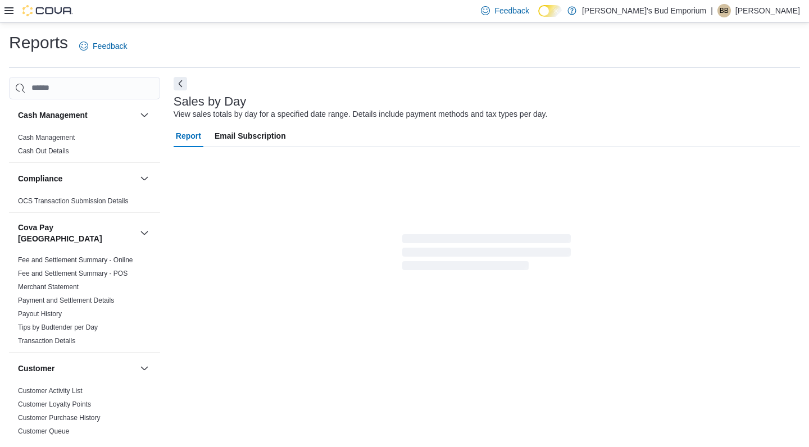 The width and height of the screenshot is (809, 447). Describe the element at coordinates (180, 84) in the screenshot. I see `button: Next` at that location.